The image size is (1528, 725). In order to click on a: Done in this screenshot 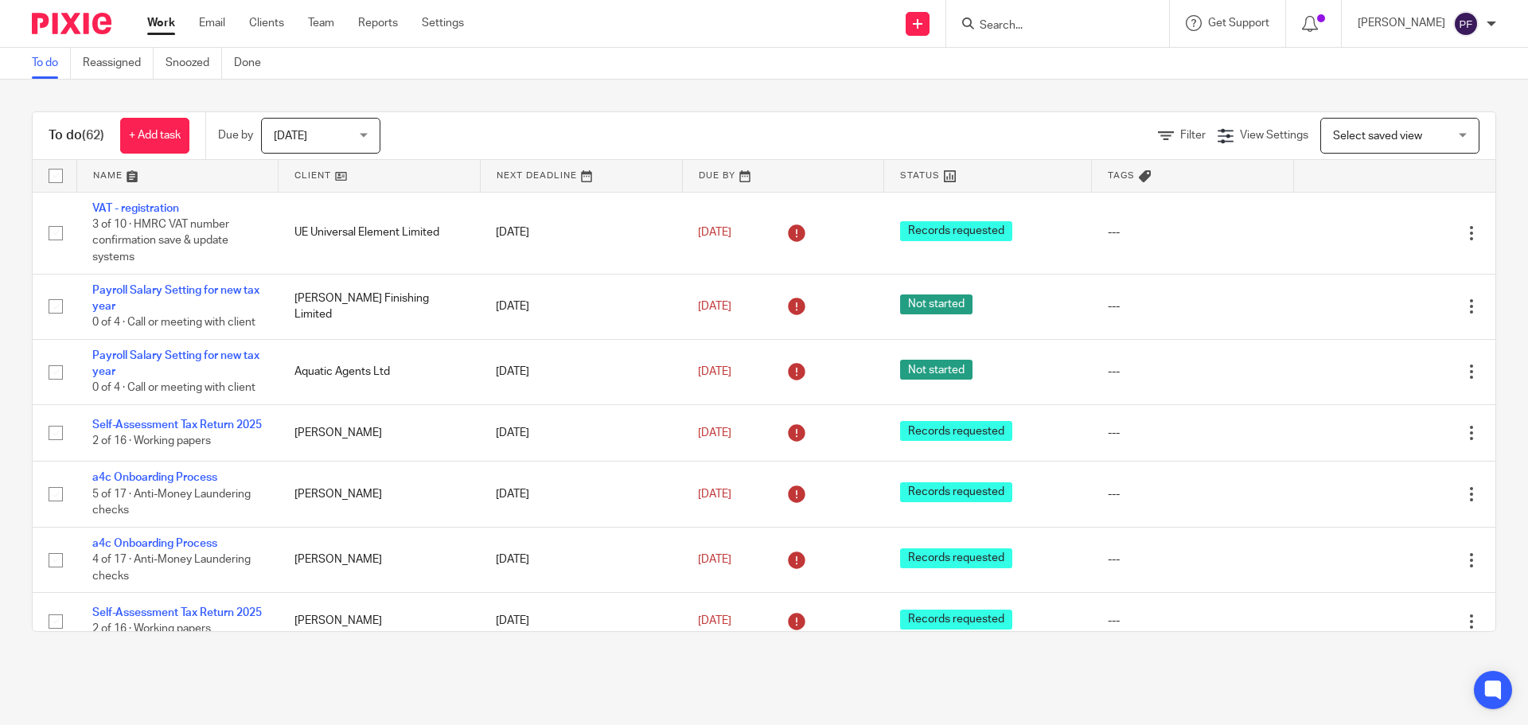, I will do `click(253, 63)`.